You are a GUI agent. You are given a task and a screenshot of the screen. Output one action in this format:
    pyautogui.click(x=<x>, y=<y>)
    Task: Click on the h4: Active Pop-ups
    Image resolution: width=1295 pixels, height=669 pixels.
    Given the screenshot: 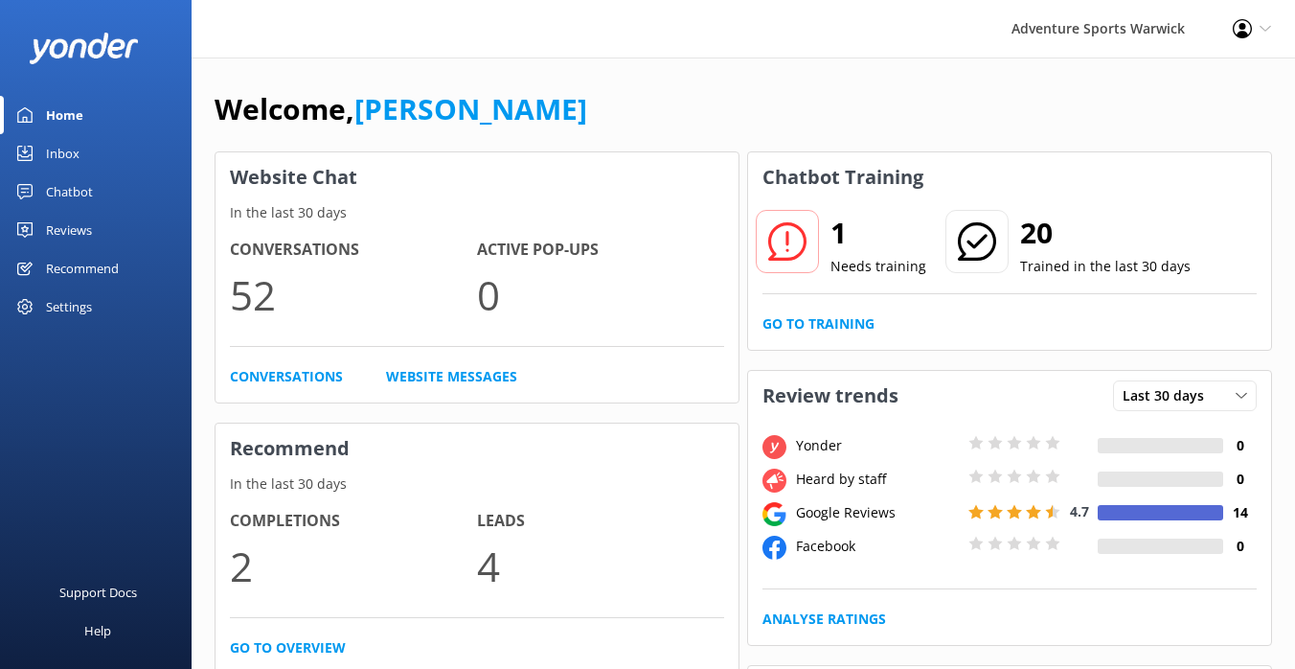 What is the action you would take?
    pyautogui.click(x=601, y=250)
    